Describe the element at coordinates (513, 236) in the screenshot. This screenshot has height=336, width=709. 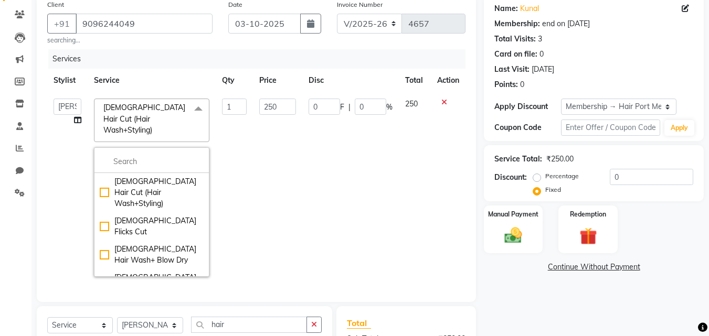
I see `img: _cash.svg` at that location.